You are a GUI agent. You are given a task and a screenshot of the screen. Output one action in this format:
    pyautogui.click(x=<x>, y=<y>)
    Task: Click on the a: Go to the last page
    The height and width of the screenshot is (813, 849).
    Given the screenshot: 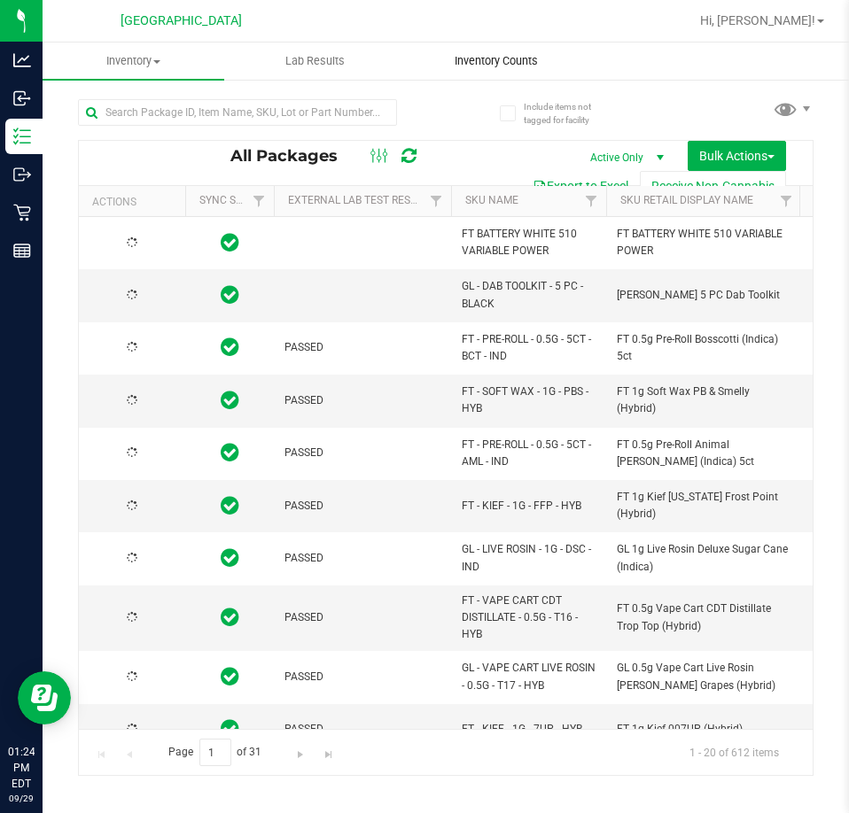 What is the action you would take?
    pyautogui.click(x=328, y=750)
    